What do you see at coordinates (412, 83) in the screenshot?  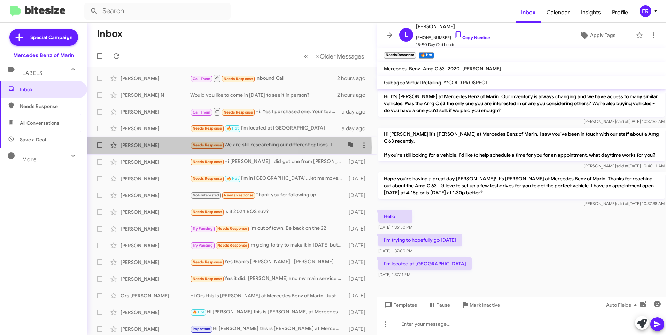 I see `span: Gubagoo Virtual Retailing` at bounding box center [412, 83].